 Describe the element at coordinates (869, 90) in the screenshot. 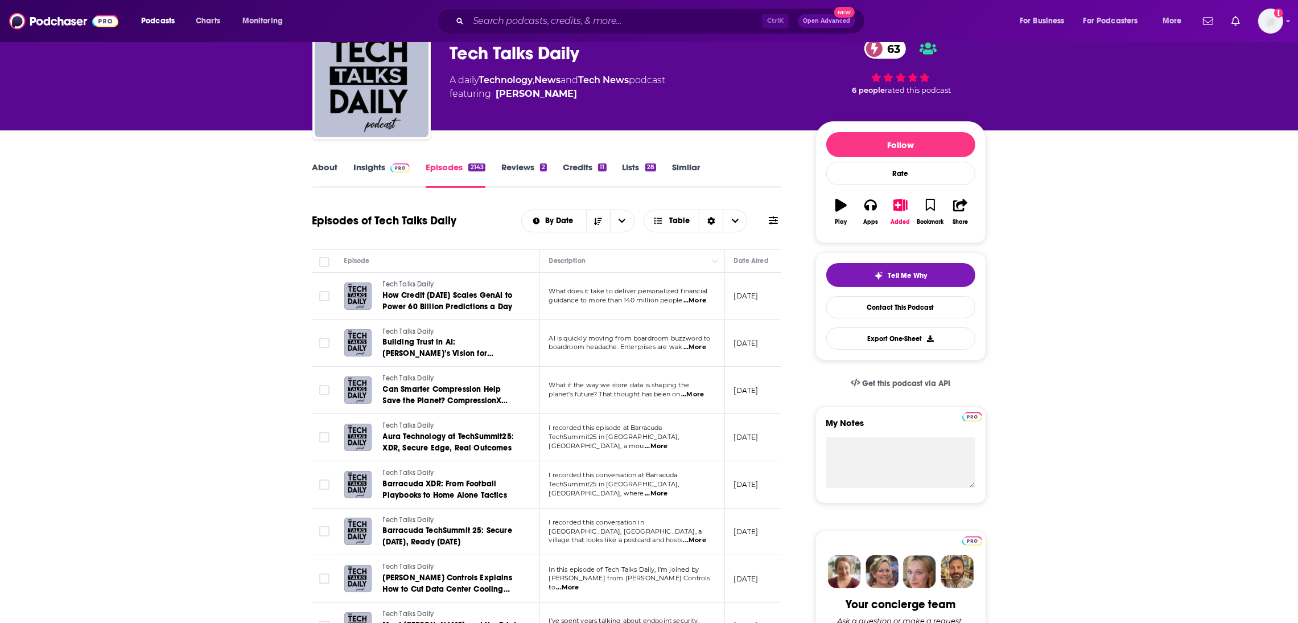

I see `span: 6 people` at that location.